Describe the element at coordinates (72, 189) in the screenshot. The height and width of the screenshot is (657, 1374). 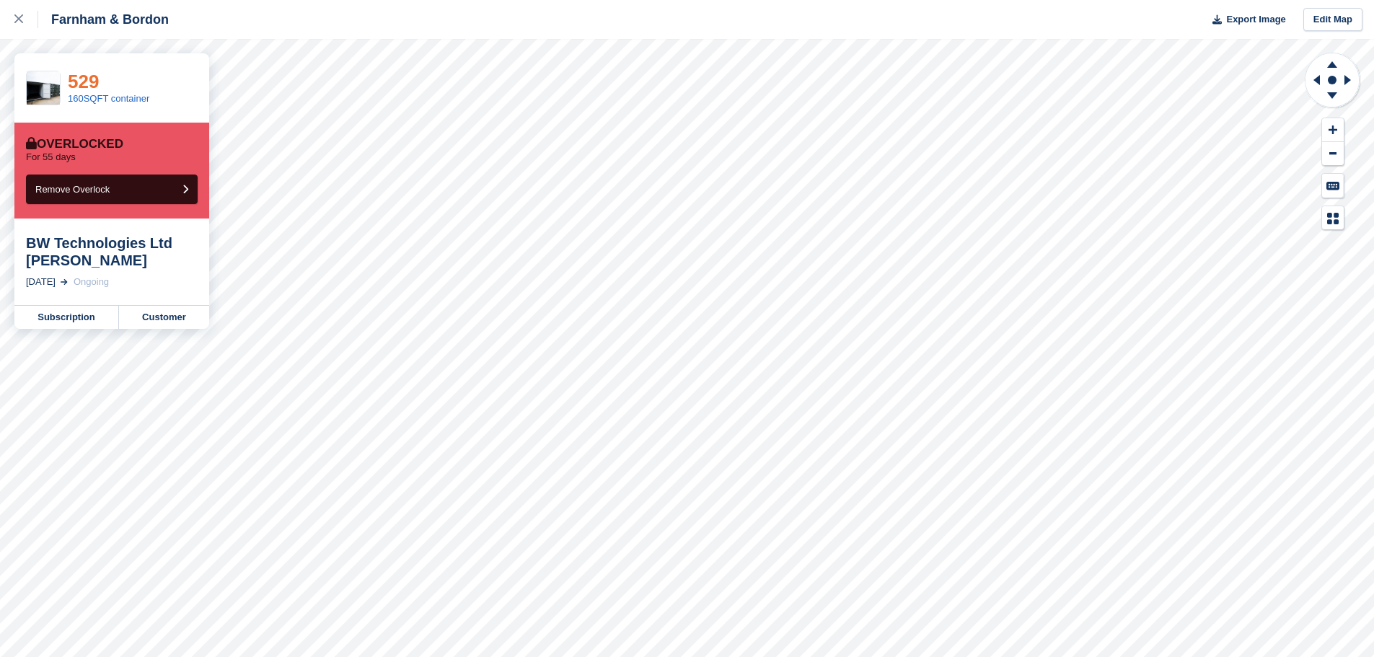
I see `span: Remove Overlock` at that location.